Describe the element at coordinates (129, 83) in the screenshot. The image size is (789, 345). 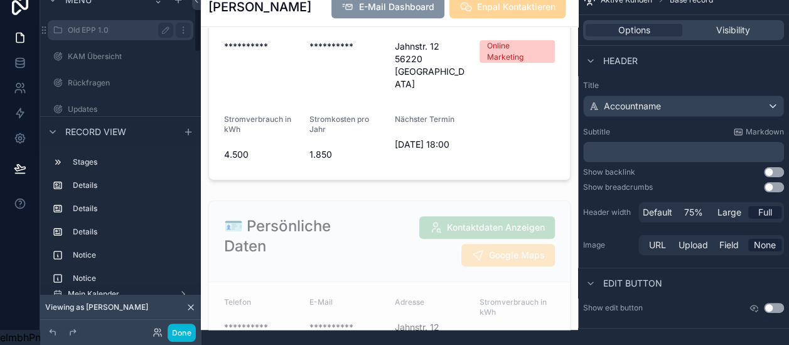
I see `label: Rückfragen` at that location.